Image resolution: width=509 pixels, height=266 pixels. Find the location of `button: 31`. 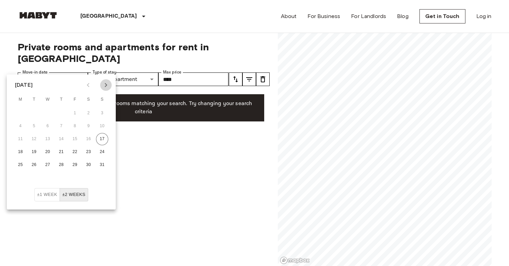

button: 31 is located at coordinates (102, 165).